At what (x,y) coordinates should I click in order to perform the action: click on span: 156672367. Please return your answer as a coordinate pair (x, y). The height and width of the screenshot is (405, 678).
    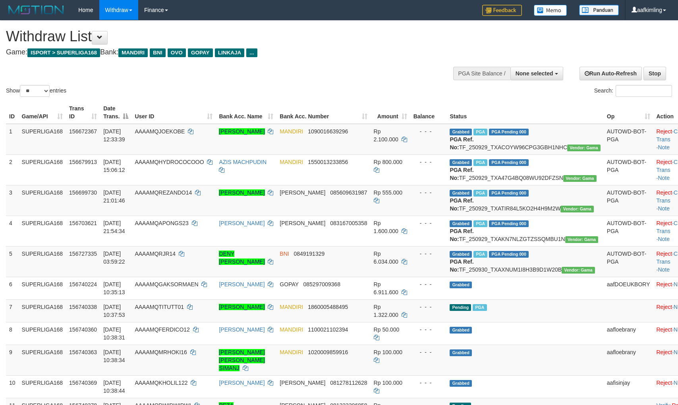
    Looking at the image, I should click on (83, 131).